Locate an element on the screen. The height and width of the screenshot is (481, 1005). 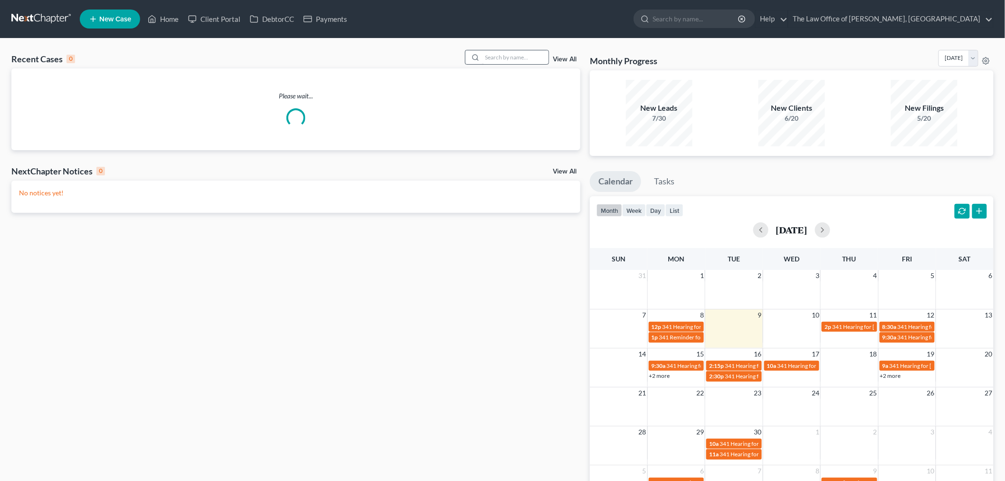
span: 25 is located at coordinates (874, 393).